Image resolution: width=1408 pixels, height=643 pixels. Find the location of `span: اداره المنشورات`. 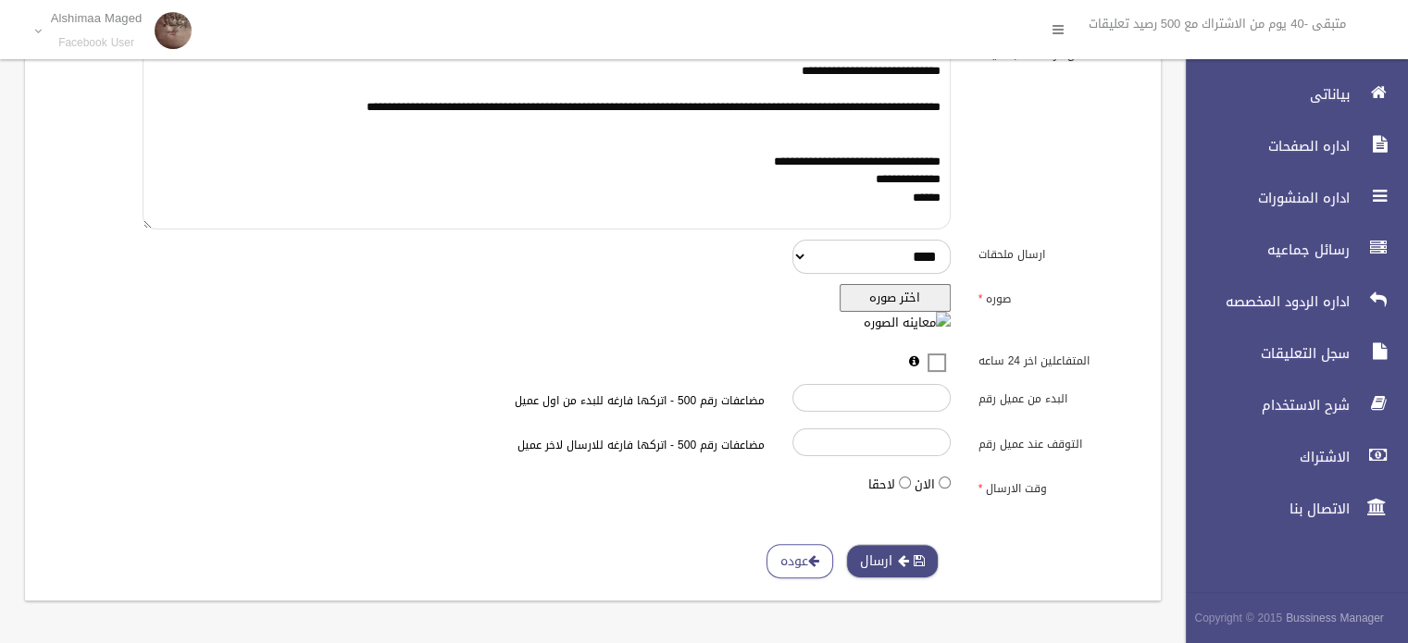

span: اداره المنشورات is located at coordinates (1263, 198).